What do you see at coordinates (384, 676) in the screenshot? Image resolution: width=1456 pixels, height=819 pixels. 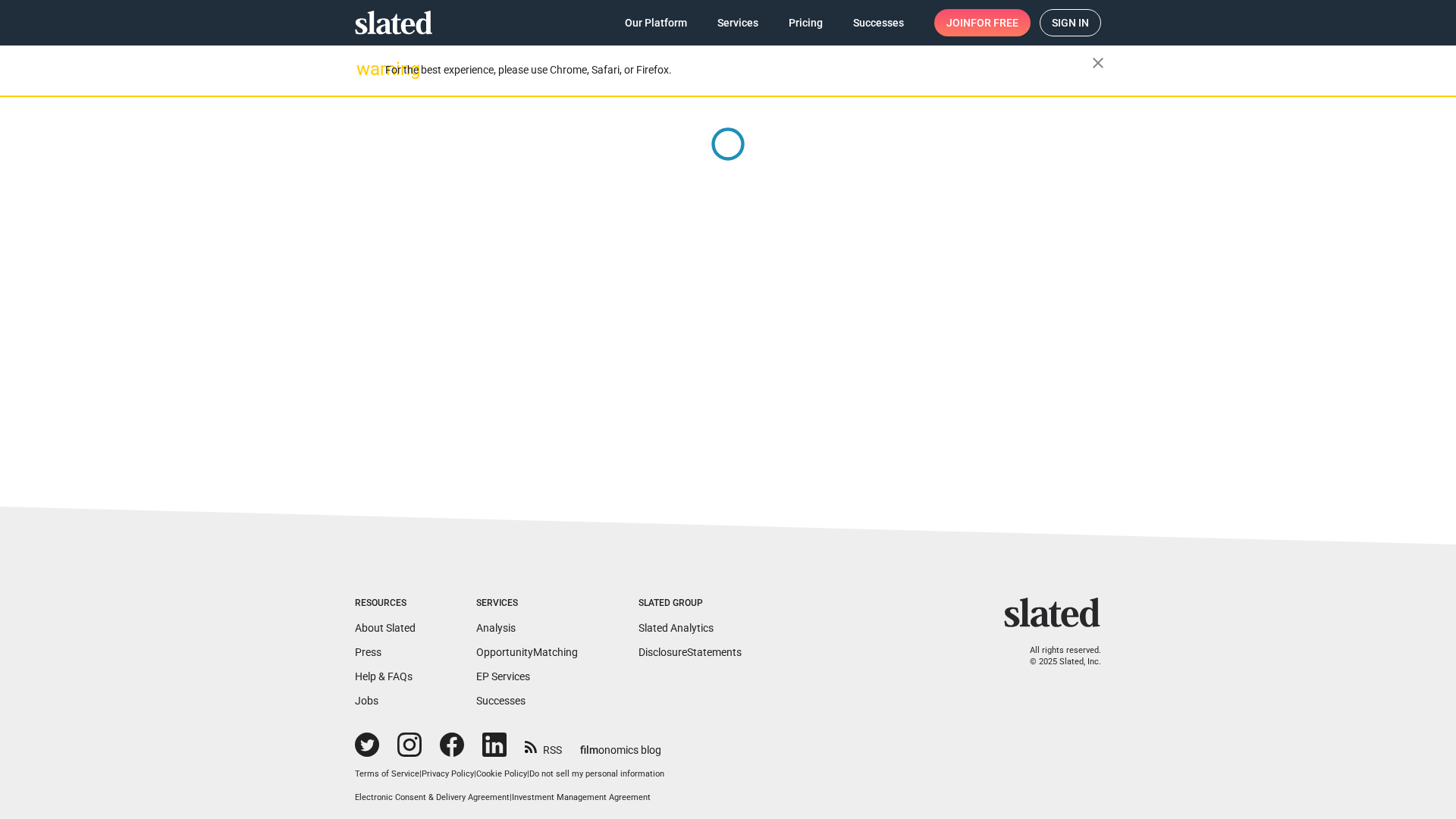 I see `a: Help & FAQs` at bounding box center [384, 676].